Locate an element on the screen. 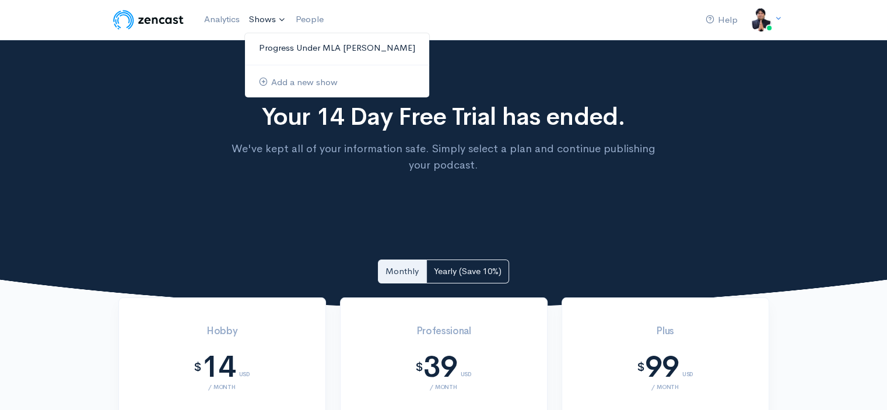 The width and height of the screenshot is (887, 410). img: ZenCast Logo is located at coordinates (148, 20).